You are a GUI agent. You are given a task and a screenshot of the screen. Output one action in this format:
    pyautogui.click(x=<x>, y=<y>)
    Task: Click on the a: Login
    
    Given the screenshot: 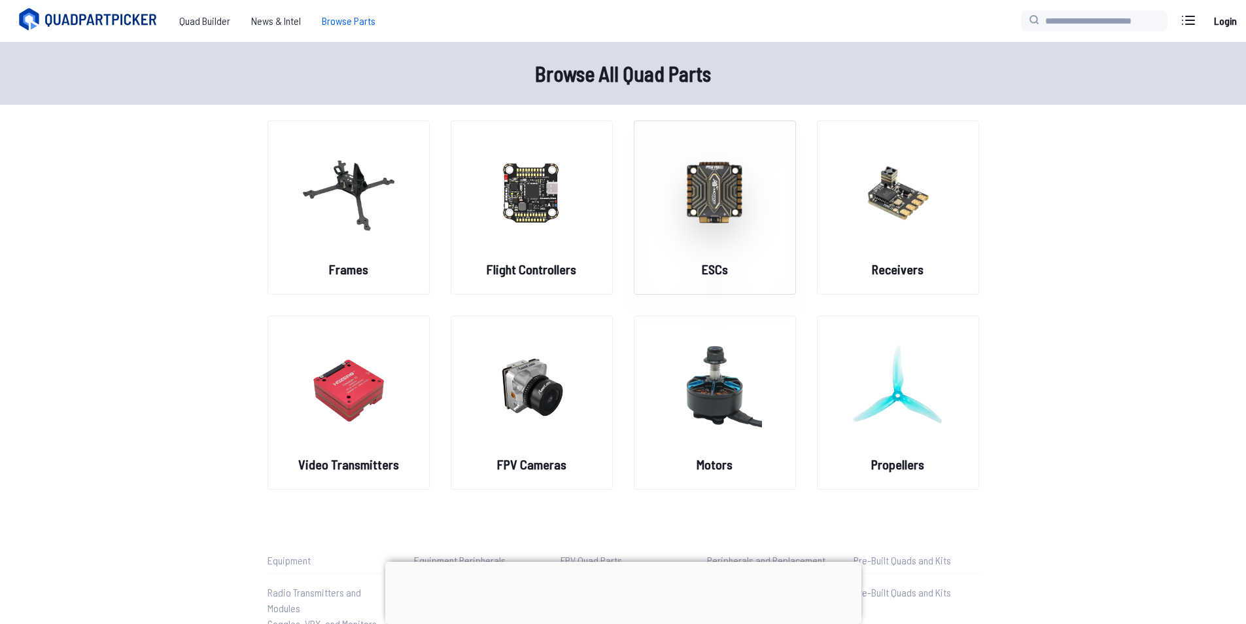 What is the action you would take?
    pyautogui.click(x=1226, y=21)
    